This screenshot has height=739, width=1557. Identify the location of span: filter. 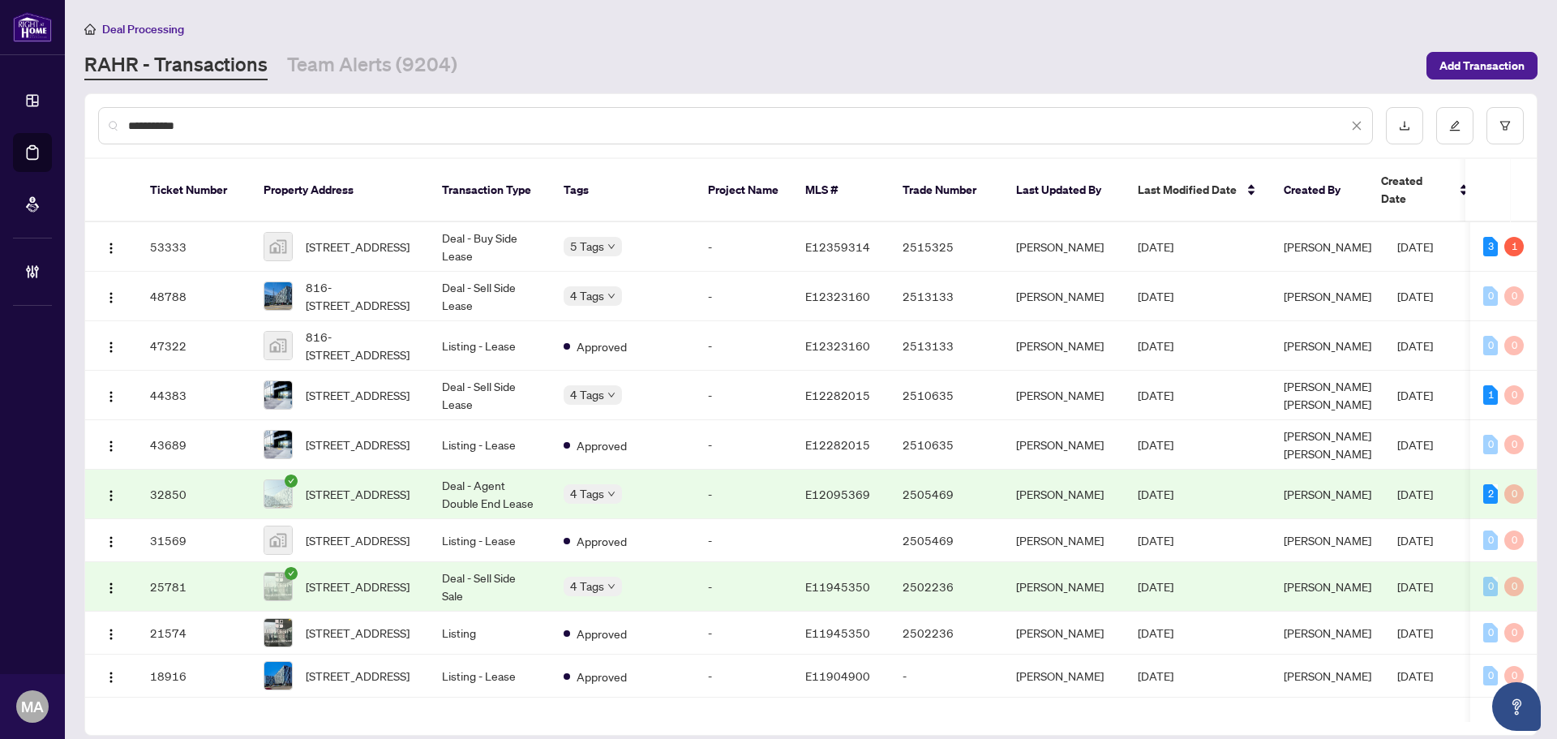
(1506, 126).